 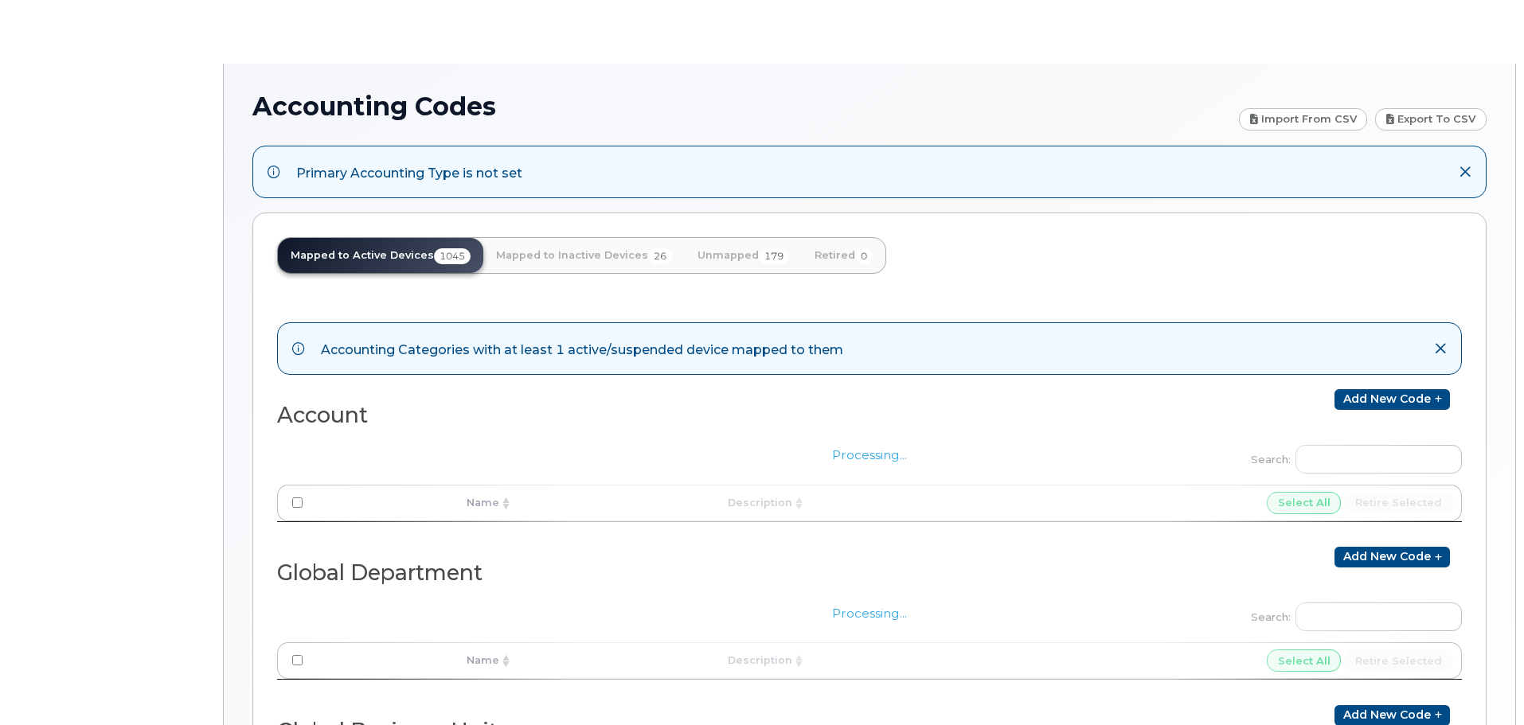 I want to click on span: 26, so click(x=660, y=256).